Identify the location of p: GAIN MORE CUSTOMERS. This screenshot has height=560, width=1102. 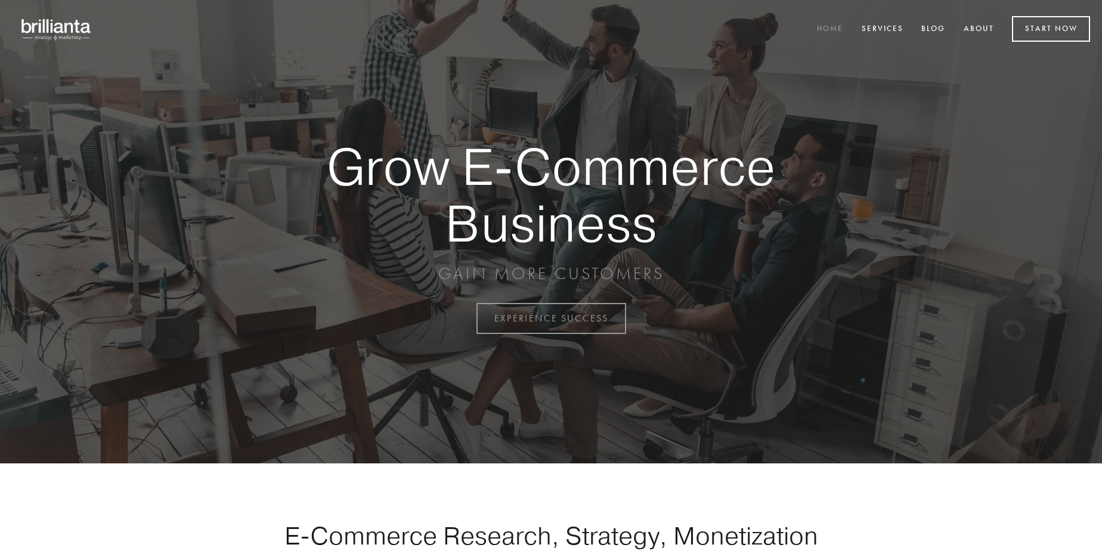
(551, 274).